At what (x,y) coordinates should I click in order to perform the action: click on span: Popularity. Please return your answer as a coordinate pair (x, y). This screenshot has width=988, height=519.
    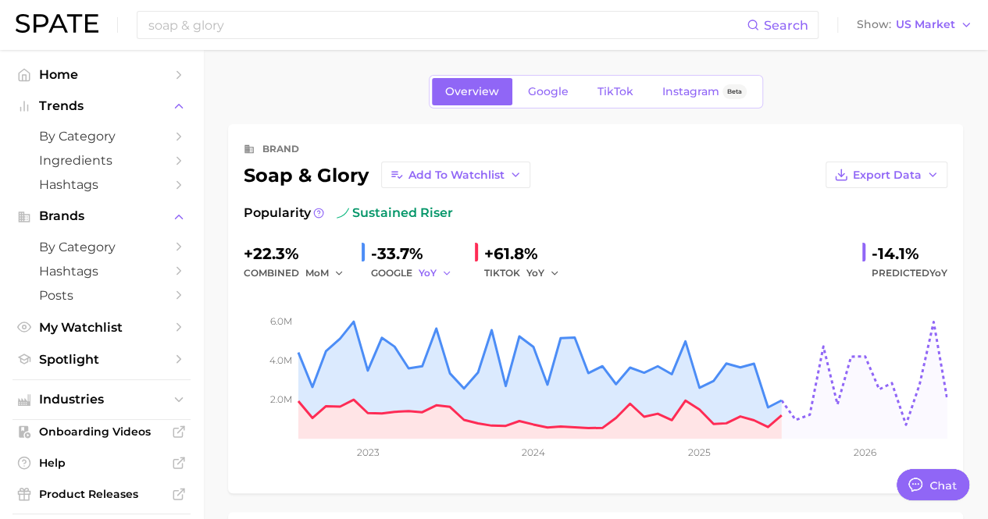
    Looking at the image, I should click on (277, 213).